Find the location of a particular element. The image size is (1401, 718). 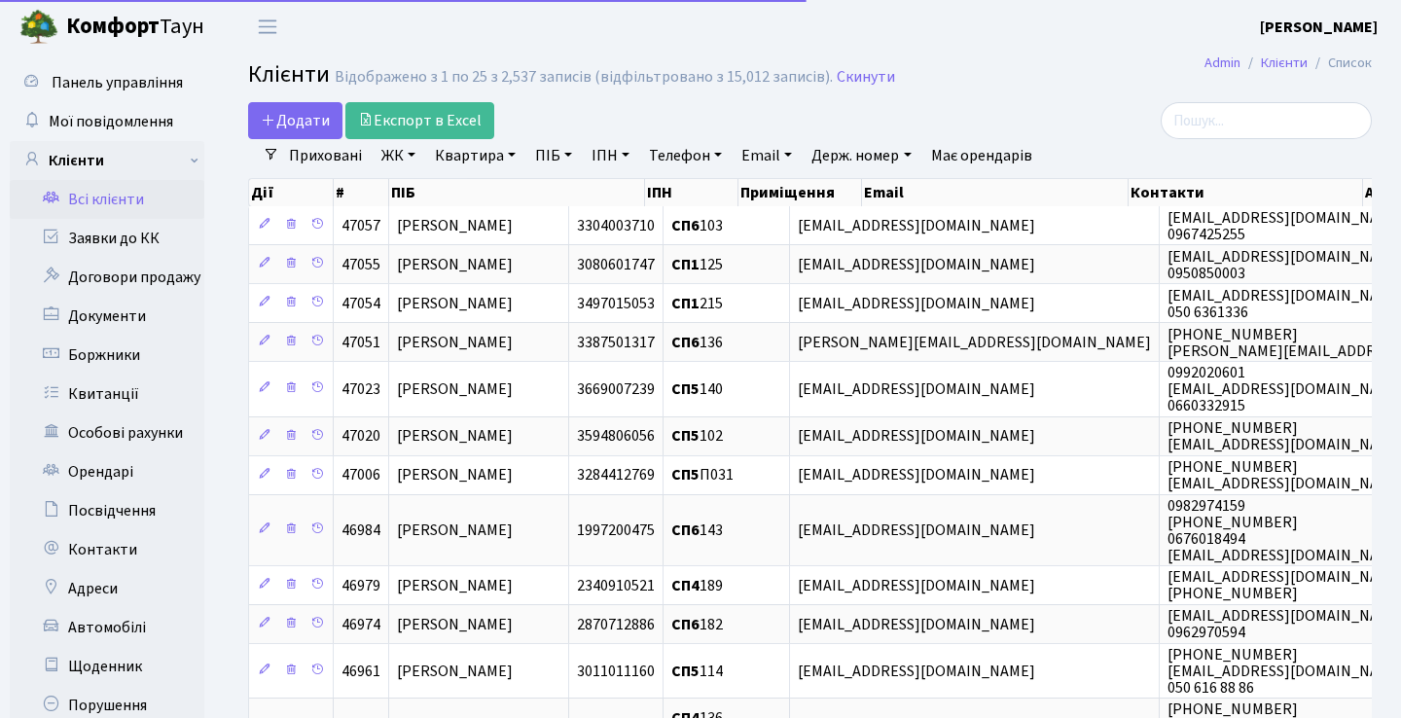

b: Комфорт is located at coordinates (113, 26).